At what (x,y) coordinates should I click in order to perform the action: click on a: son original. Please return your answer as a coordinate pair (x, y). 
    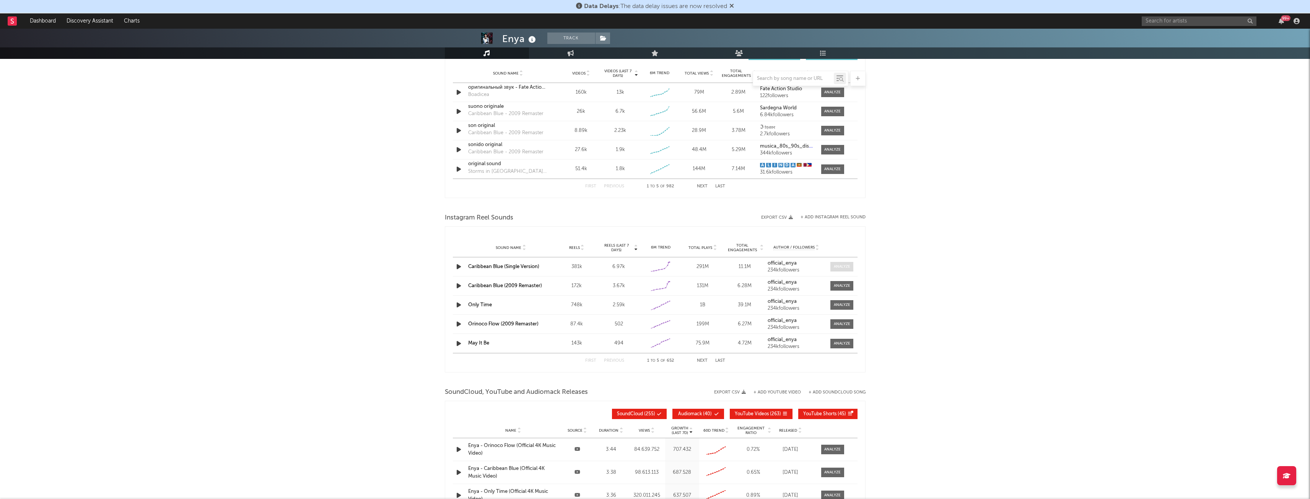
    Looking at the image, I should click on (508, 126).